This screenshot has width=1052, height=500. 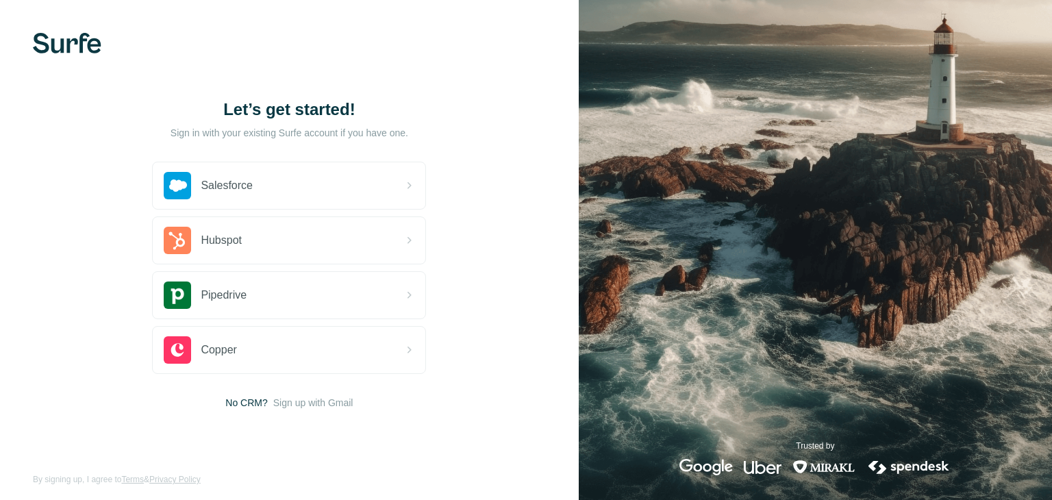 What do you see at coordinates (313, 403) in the screenshot?
I see `button: Sign up with Gmail` at bounding box center [313, 403].